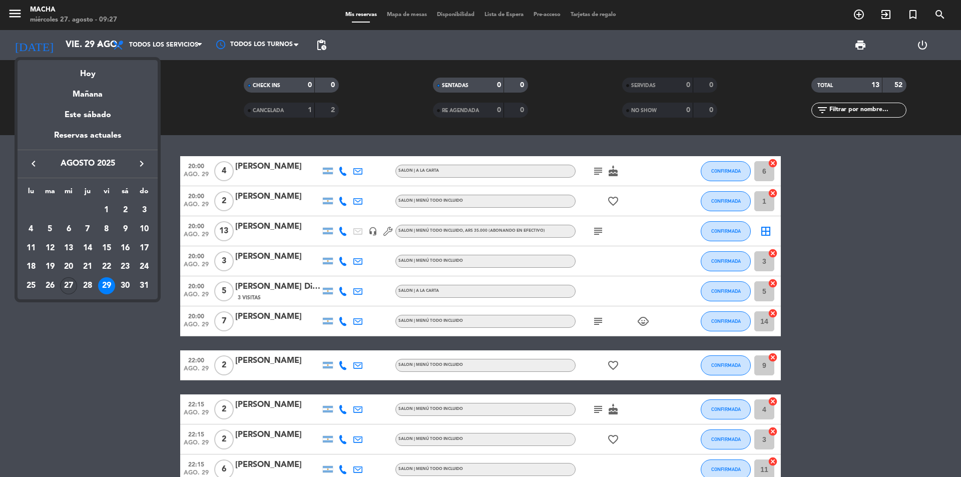 This screenshot has width=961, height=477. I want to click on button: keyboard_arrow_left, so click(34, 164).